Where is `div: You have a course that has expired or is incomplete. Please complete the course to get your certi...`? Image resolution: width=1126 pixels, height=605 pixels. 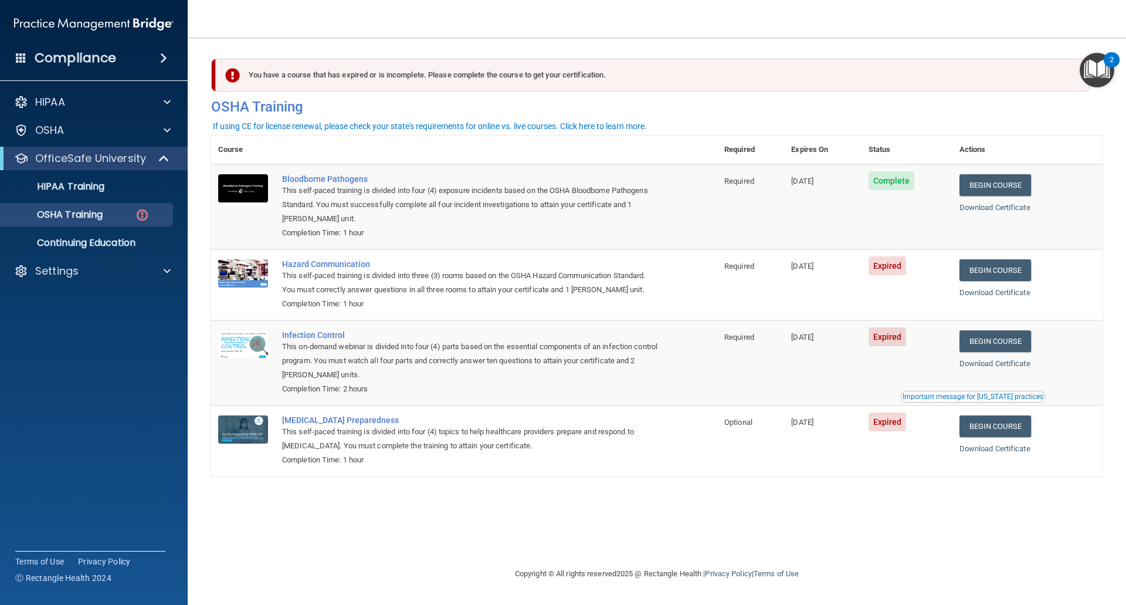
div: You have a course that has expired or is incomplete. Please complete the course to get your certi... is located at coordinates (653, 75).